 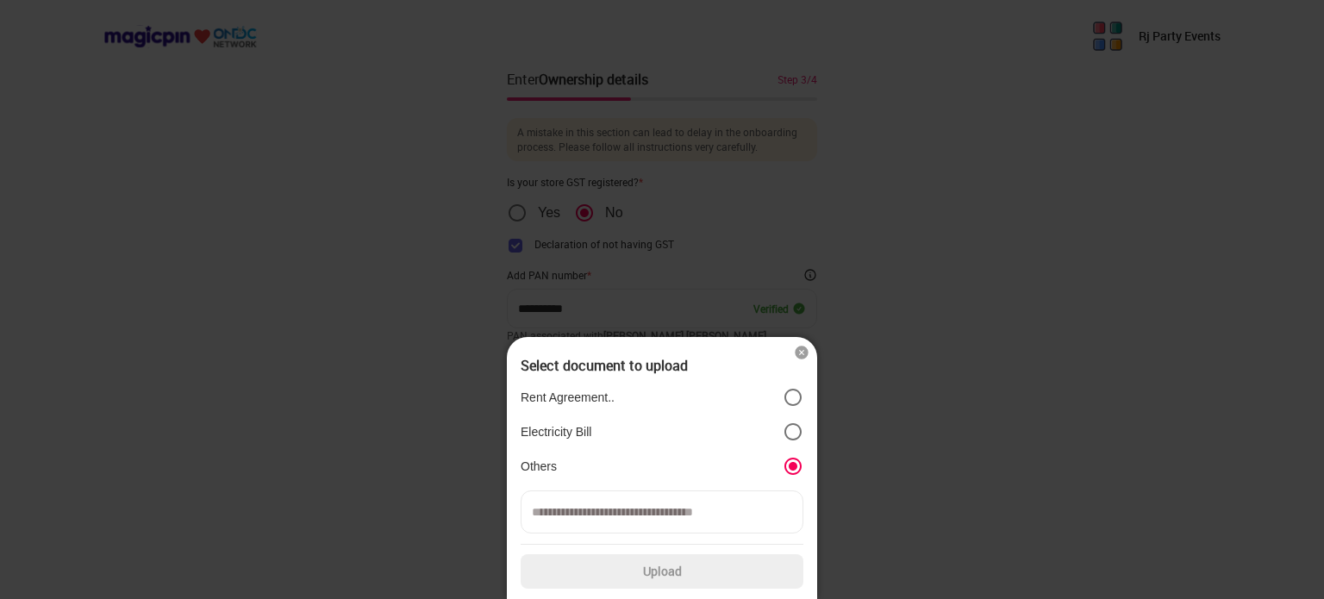 What do you see at coordinates (662, 365) in the screenshot?
I see `div: Select document to upload` at bounding box center [662, 365].